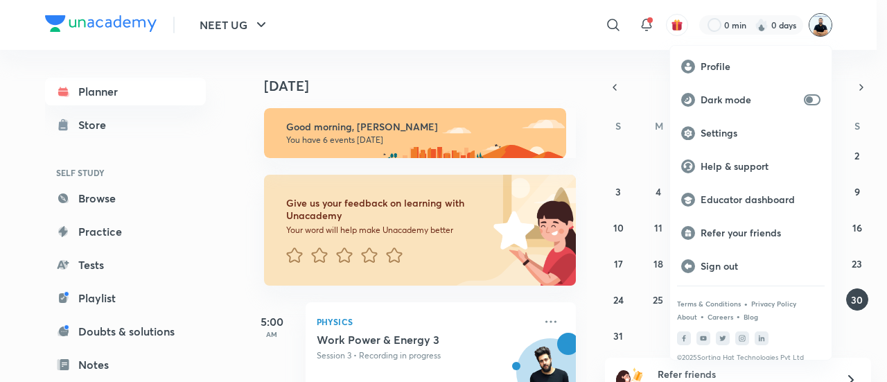  What do you see at coordinates (749, 100) in the screenshot?
I see `p: Dark mode` at bounding box center [749, 100].